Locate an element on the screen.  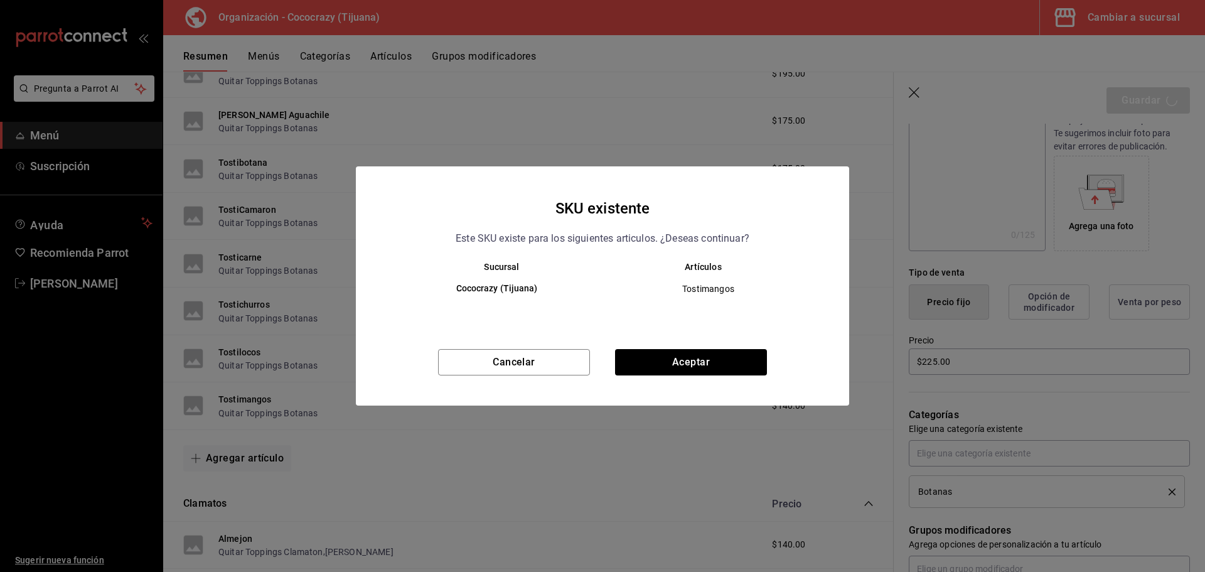
h4: SKU existente is located at coordinates (602, 208).